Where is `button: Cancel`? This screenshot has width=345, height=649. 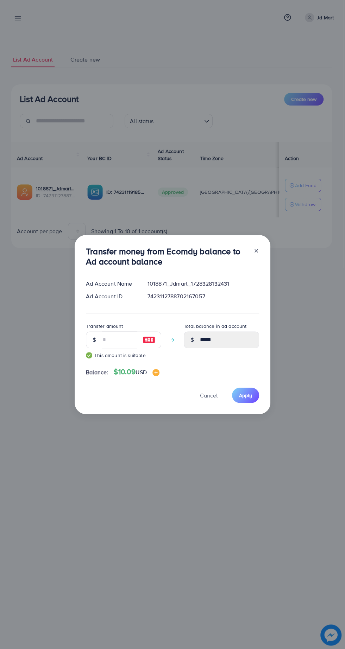
button: Cancel is located at coordinates (209, 395).